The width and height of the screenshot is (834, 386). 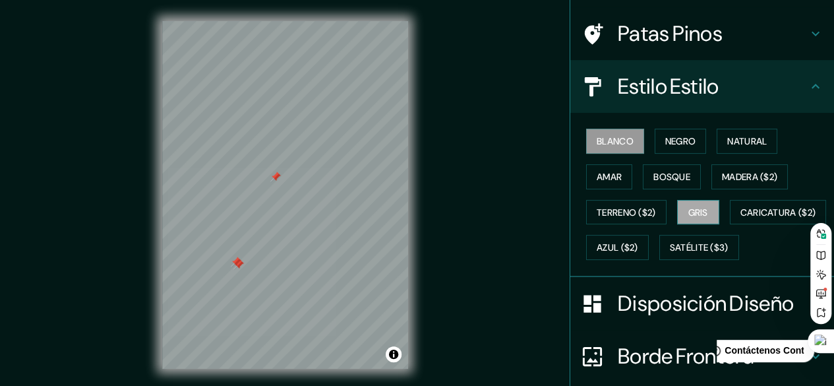 I want to click on font: Negro, so click(x=681, y=141).